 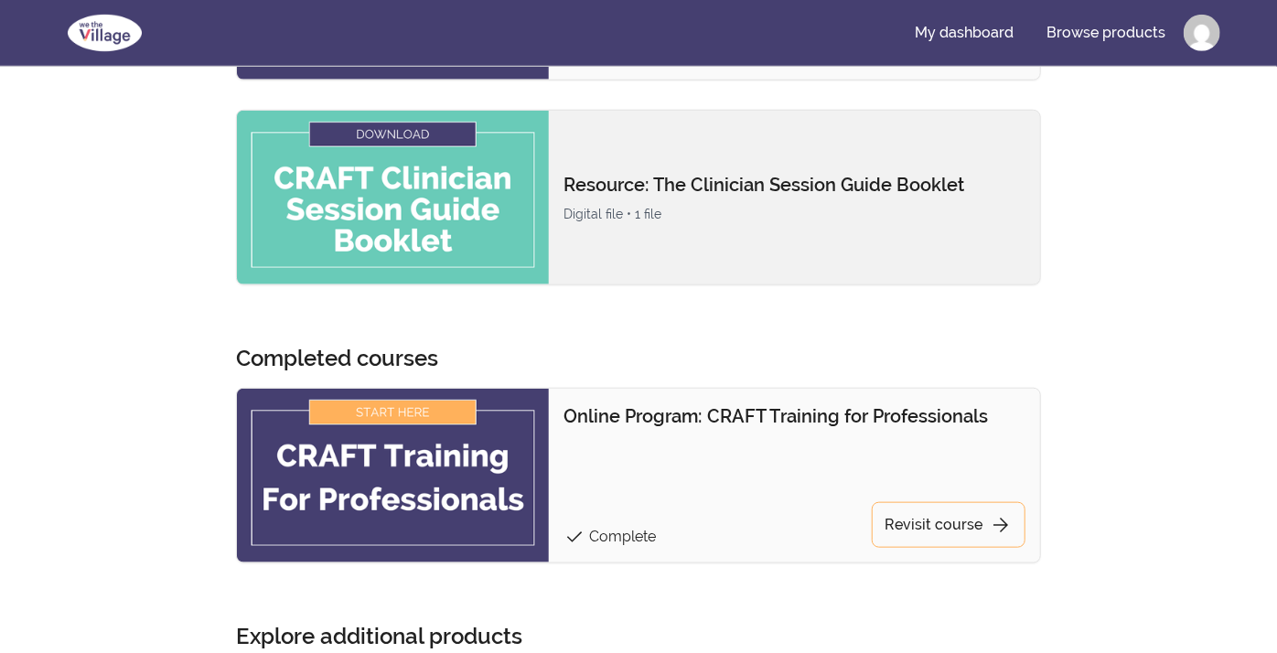 What do you see at coordinates (1060, 33) in the screenshot?
I see `nav: Main` at bounding box center [1060, 33].